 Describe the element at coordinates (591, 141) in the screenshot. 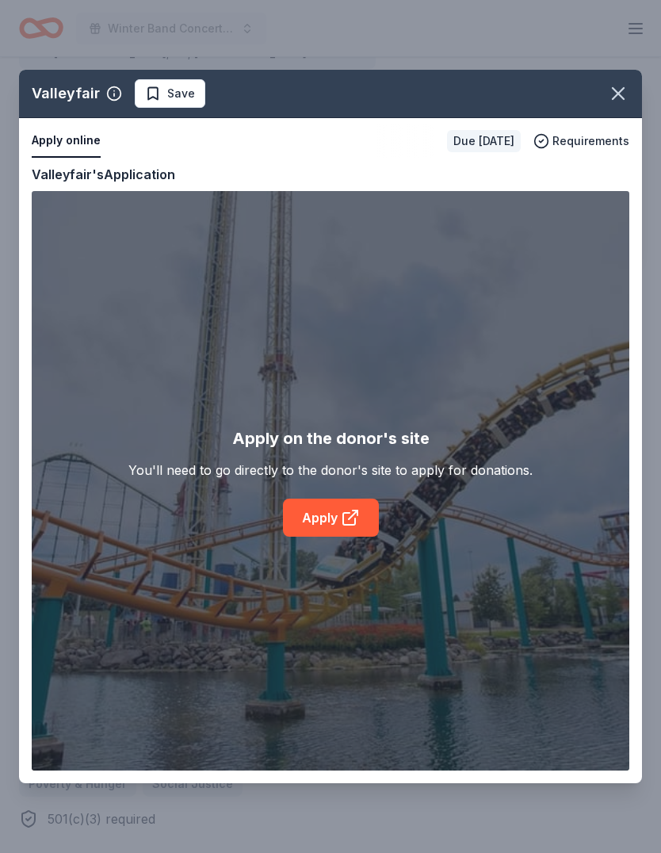

I see `span: Requirements` at that location.